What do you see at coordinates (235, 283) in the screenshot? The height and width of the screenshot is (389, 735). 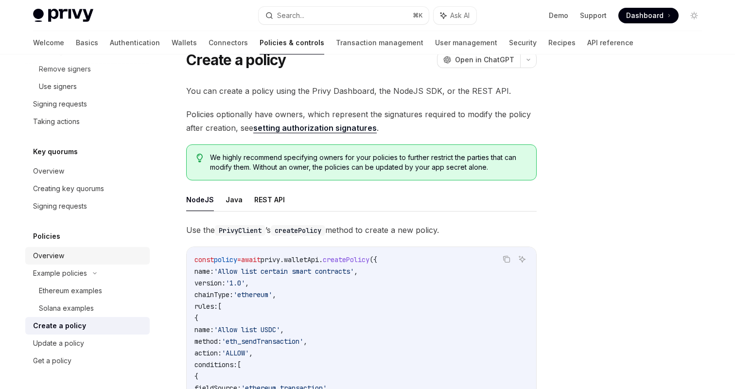 I see `span: '1.0'` at bounding box center [235, 283].